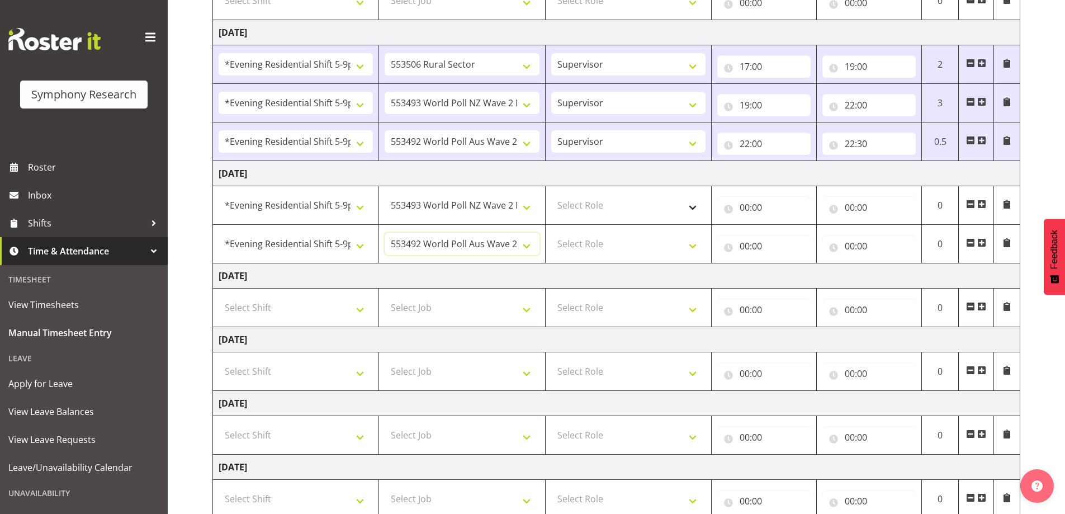  What do you see at coordinates (84, 383) in the screenshot?
I see `a: Apply for Leave` at bounding box center [84, 383].